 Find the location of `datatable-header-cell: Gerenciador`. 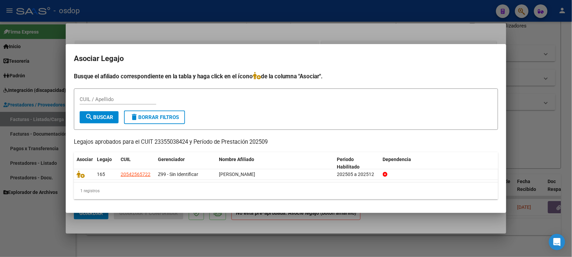

datatable-header-cell: Gerenciador is located at coordinates (186, 163).